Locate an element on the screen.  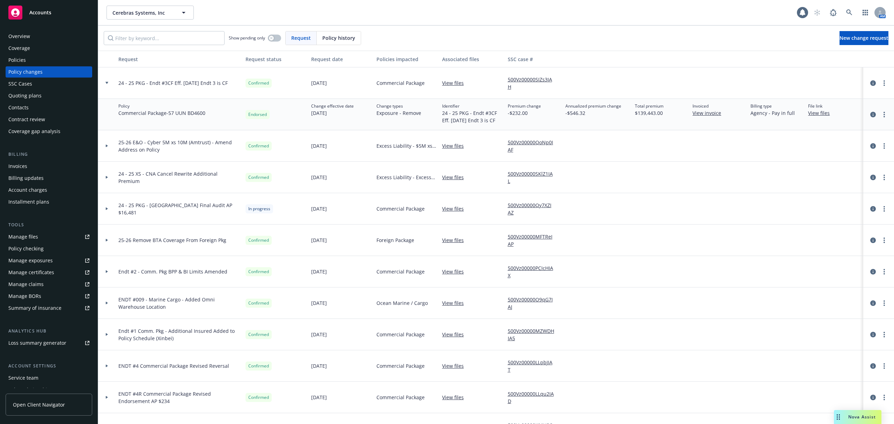
div: Manage certificates is located at coordinates (31, 272).